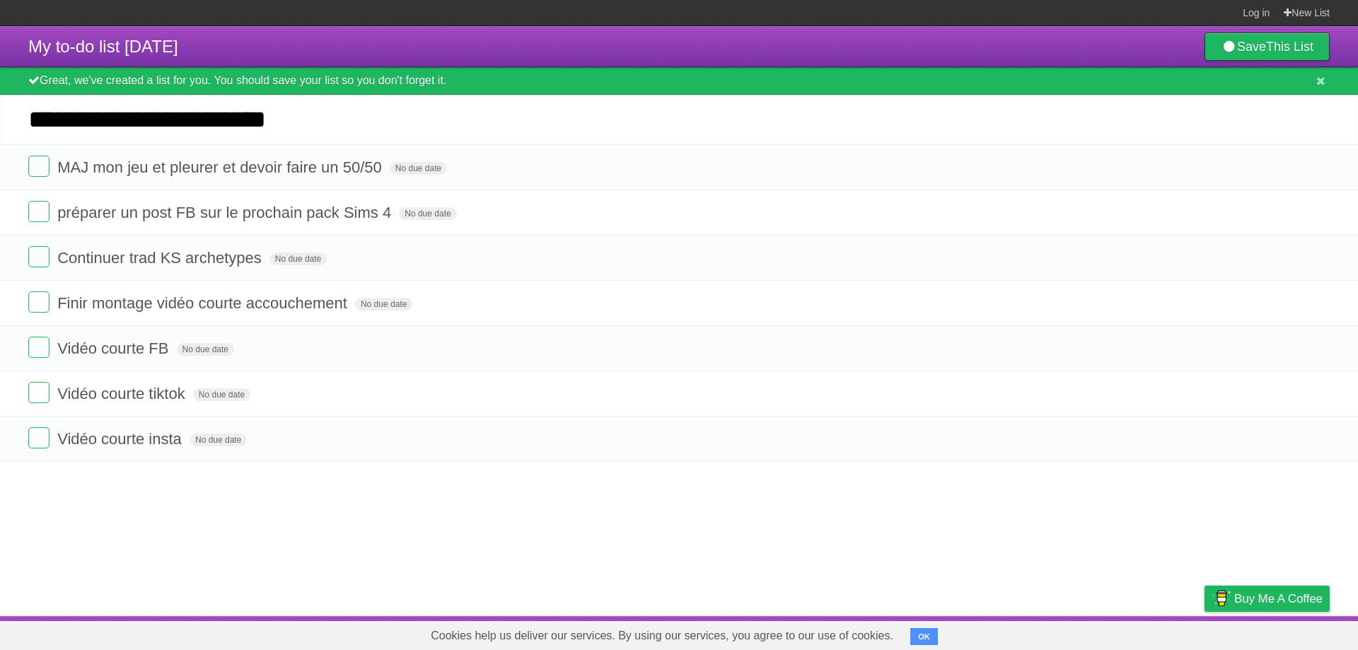 The width and height of the screenshot is (1358, 650). What do you see at coordinates (204, 303) in the screenshot?
I see `span: Finir montage vidéo courte accouchement` at bounding box center [204, 303].